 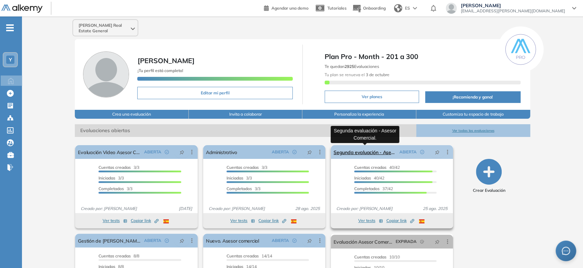 I want to click on span: field-time, so click(x=422, y=242).